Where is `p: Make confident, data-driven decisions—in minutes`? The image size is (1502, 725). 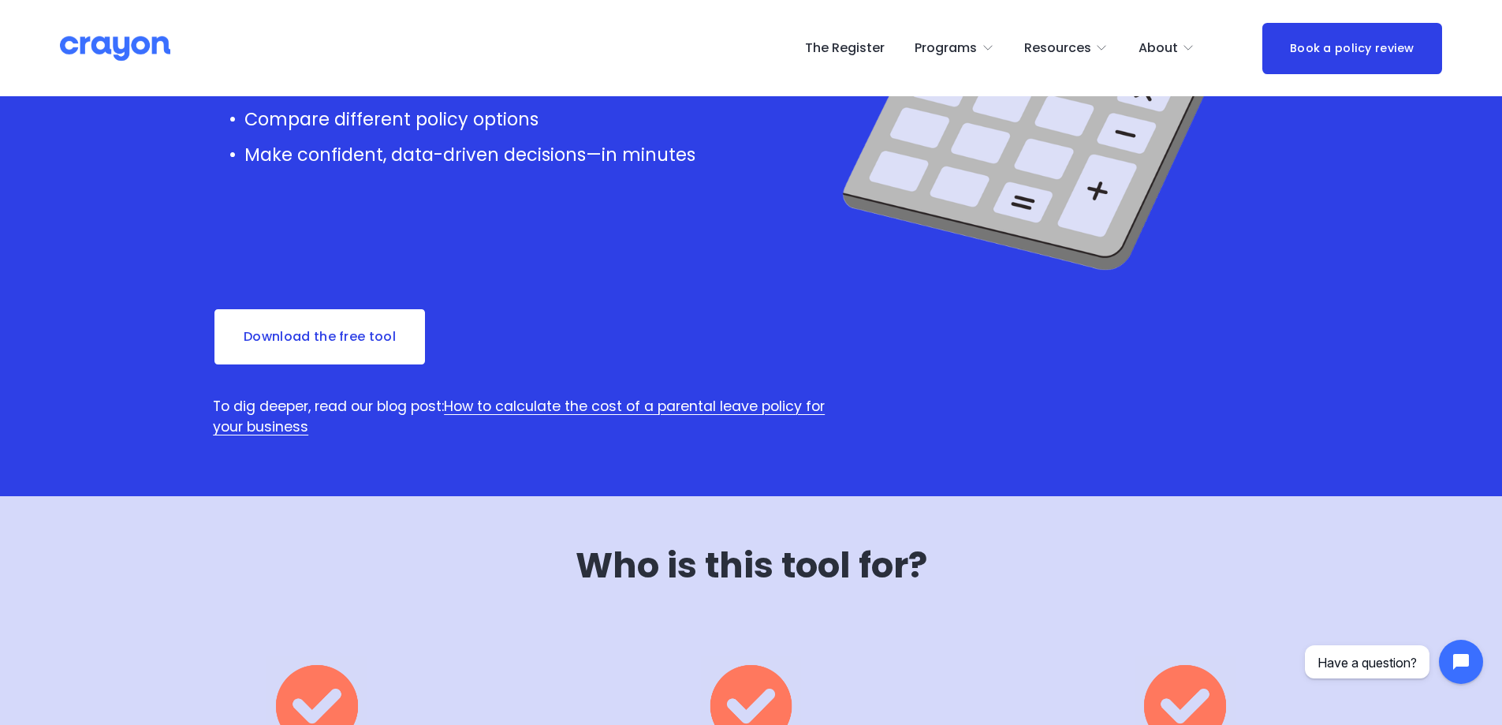 p: Make confident, data-driven decisions—in minutes is located at coordinates (550, 155).